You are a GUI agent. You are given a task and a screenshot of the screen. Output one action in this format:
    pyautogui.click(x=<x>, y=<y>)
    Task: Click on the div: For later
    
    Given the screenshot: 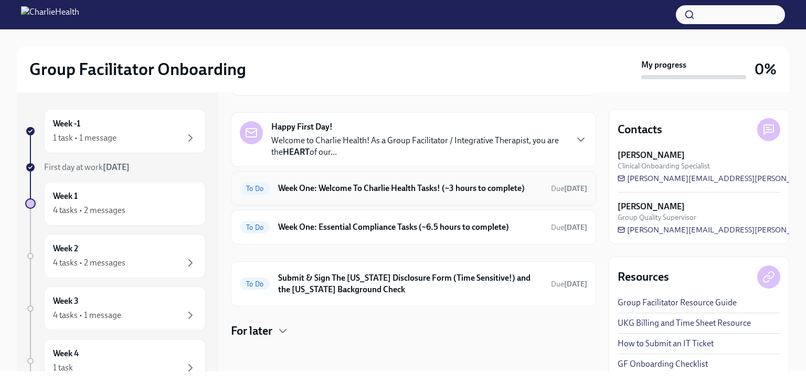 What is the action you would take?
    pyautogui.click(x=413, y=331)
    